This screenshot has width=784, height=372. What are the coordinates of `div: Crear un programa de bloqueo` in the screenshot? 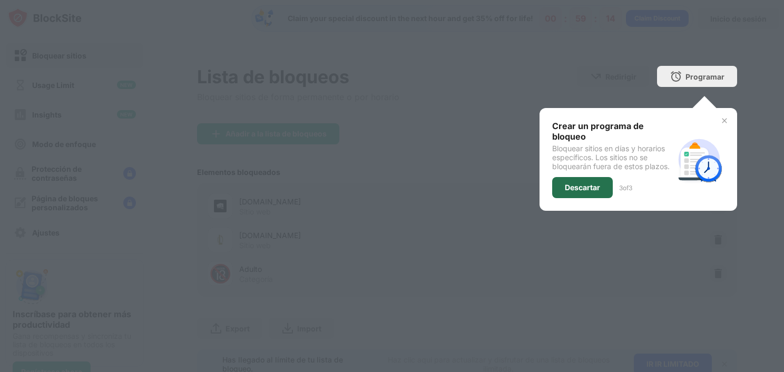 It's located at (613, 131).